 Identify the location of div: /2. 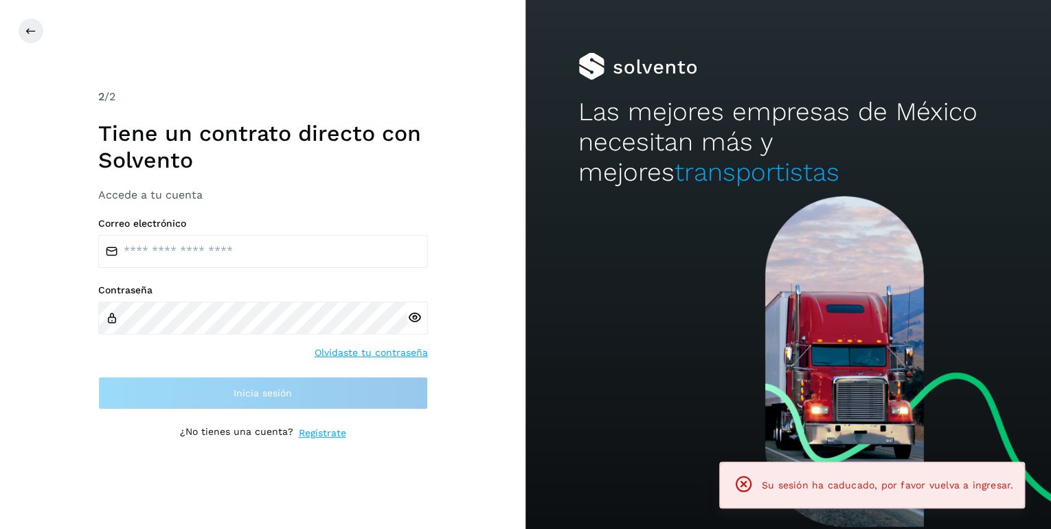
(263, 97).